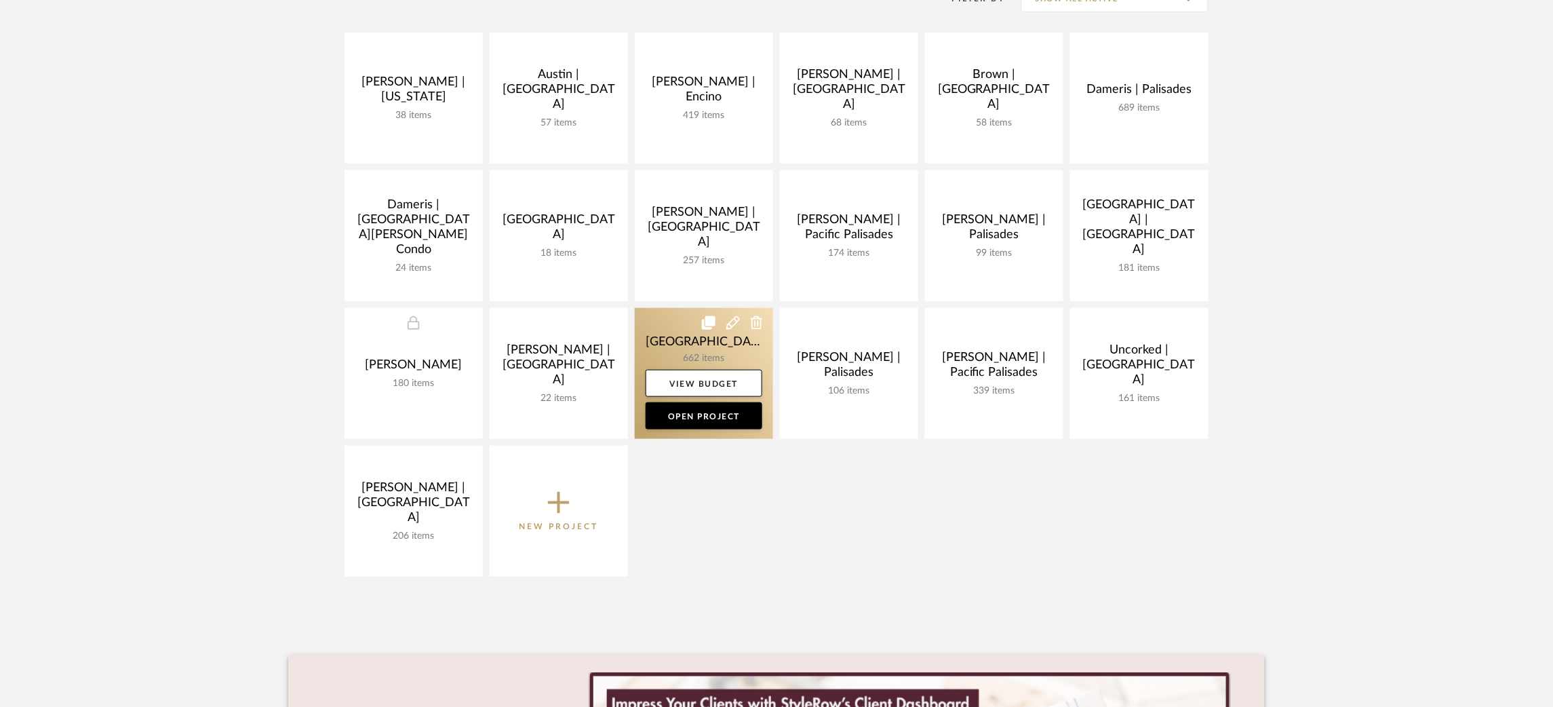 The image size is (1553, 707). What do you see at coordinates (704, 260) in the screenshot?
I see `div: 257 items` at bounding box center [704, 260].